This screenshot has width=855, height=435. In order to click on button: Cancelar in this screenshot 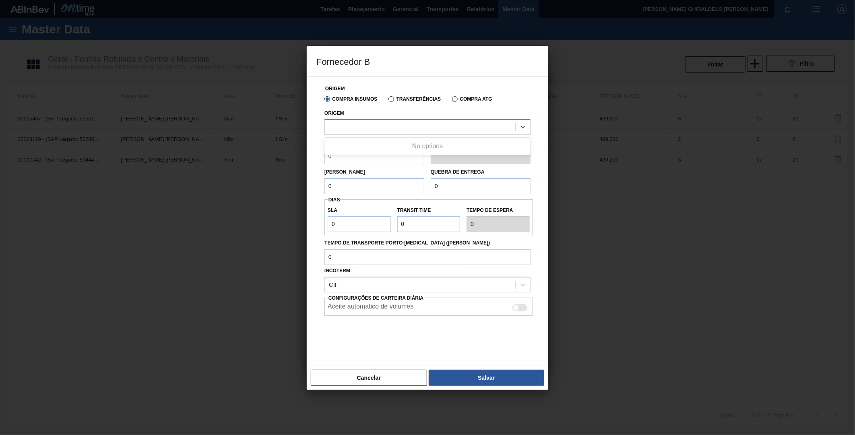, I will do `click(369, 378)`.